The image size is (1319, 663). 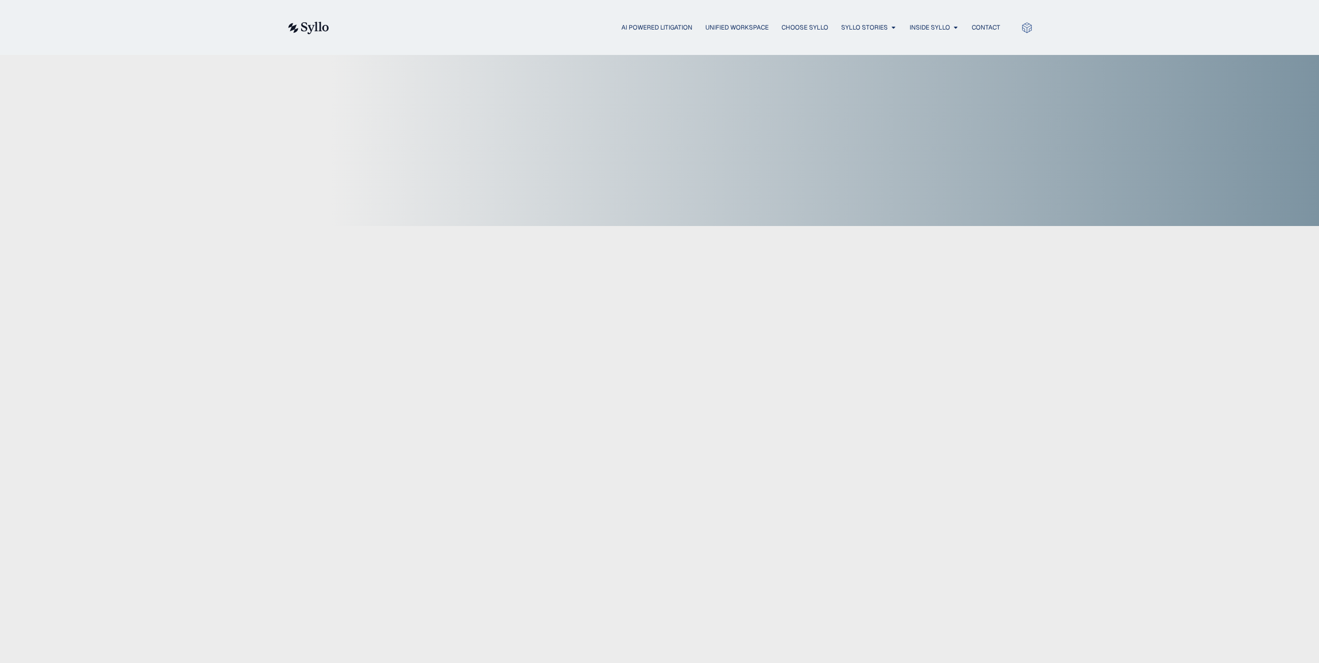 What do you see at coordinates (805, 27) in the screenshot?
I see `a: Choose Syllo` at bounding box center [805, 27].